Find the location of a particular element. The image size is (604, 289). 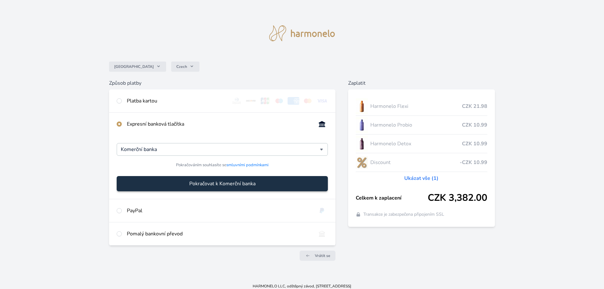

input: Hledat... is located at coordinates (220, 149).